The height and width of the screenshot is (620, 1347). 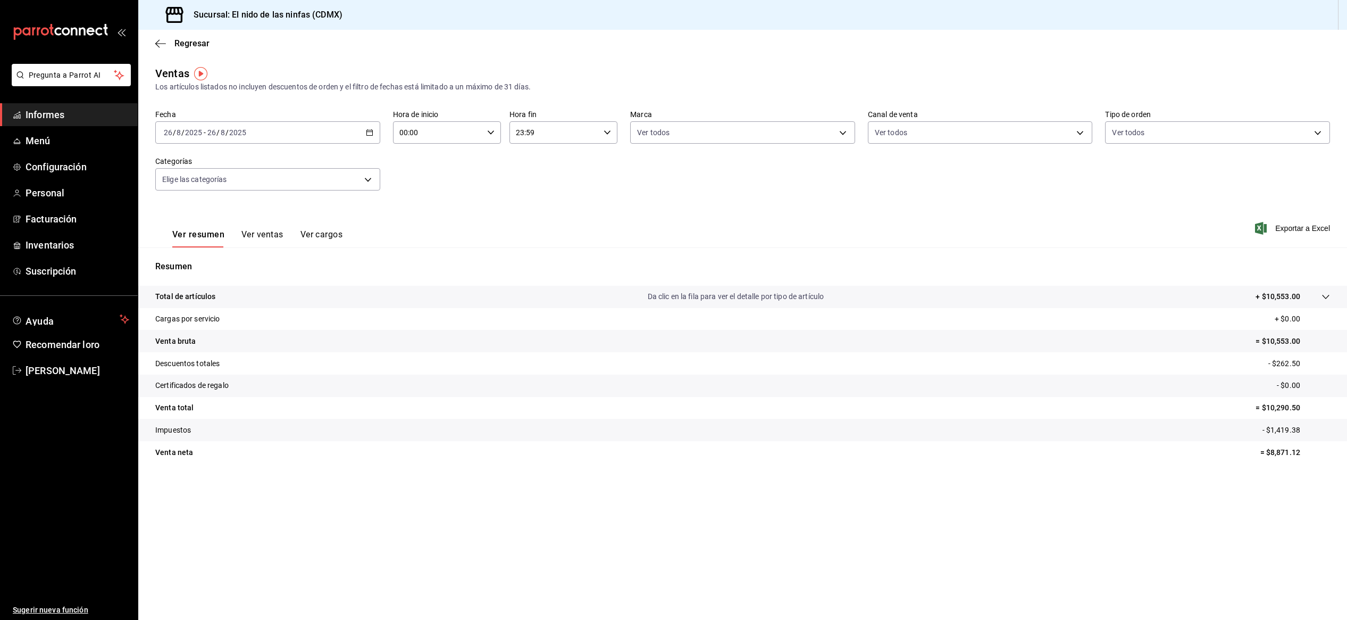 What do you see at coordinates (1278, 296) in the screenshot?
I see `font: + $10,553.00` at bounding box center [1278, 296].